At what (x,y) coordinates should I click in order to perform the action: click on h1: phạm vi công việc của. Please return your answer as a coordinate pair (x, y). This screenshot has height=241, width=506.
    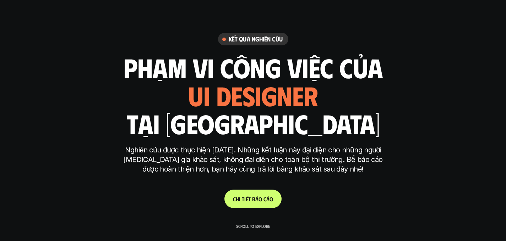
    Looking at the image, I should click on (253, 67).